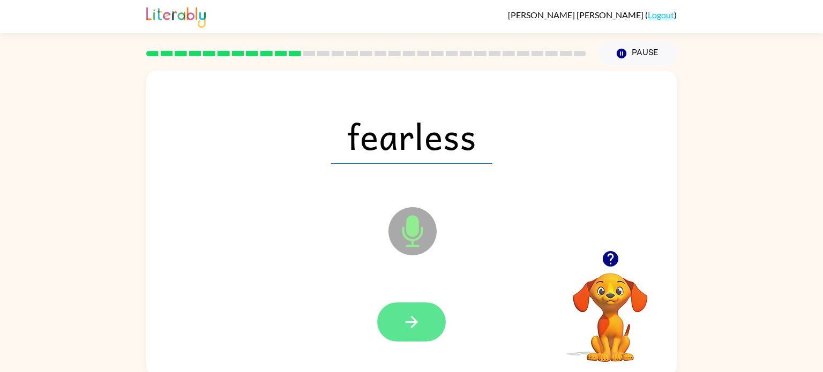  What do you see at coordinates (412, 136) in the screenshot?
I see `span: fearless` at bounding box center [412, 136].